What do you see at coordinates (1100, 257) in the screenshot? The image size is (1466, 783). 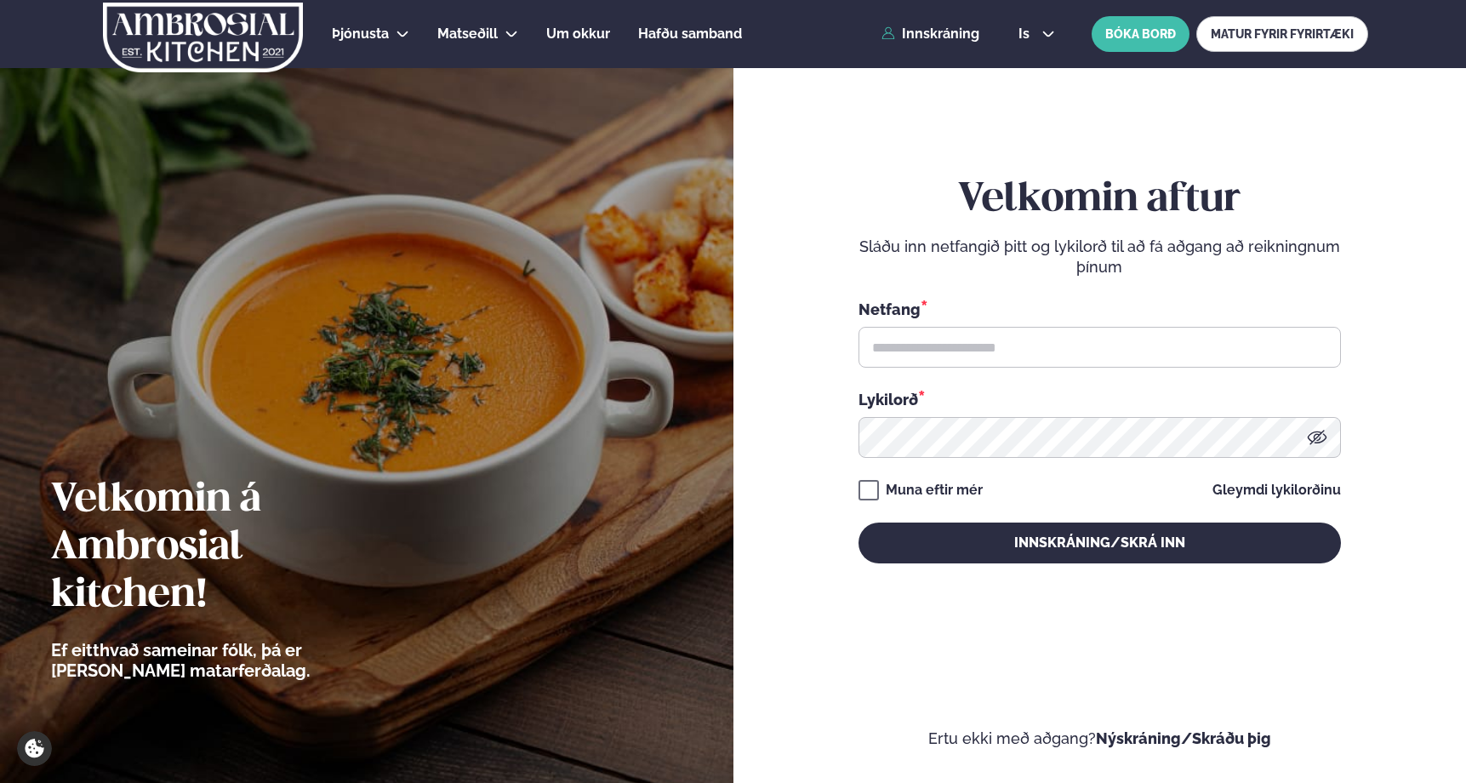 I see `p: Sláðu inn netfangið þitt og lykilorð til að fá aðgang að reikningnum þínum` at bounding box center [1100, 257].